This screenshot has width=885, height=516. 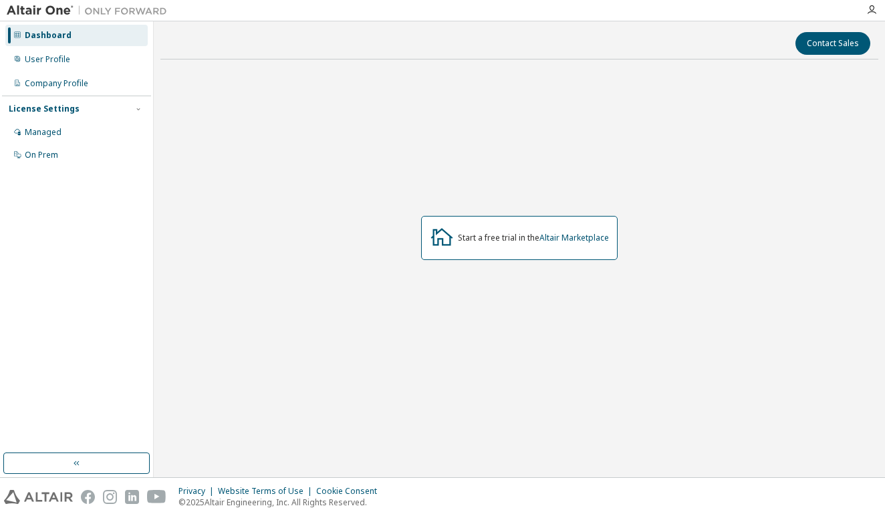 I want to click on img: Altair One, so click(x=90, y=11).